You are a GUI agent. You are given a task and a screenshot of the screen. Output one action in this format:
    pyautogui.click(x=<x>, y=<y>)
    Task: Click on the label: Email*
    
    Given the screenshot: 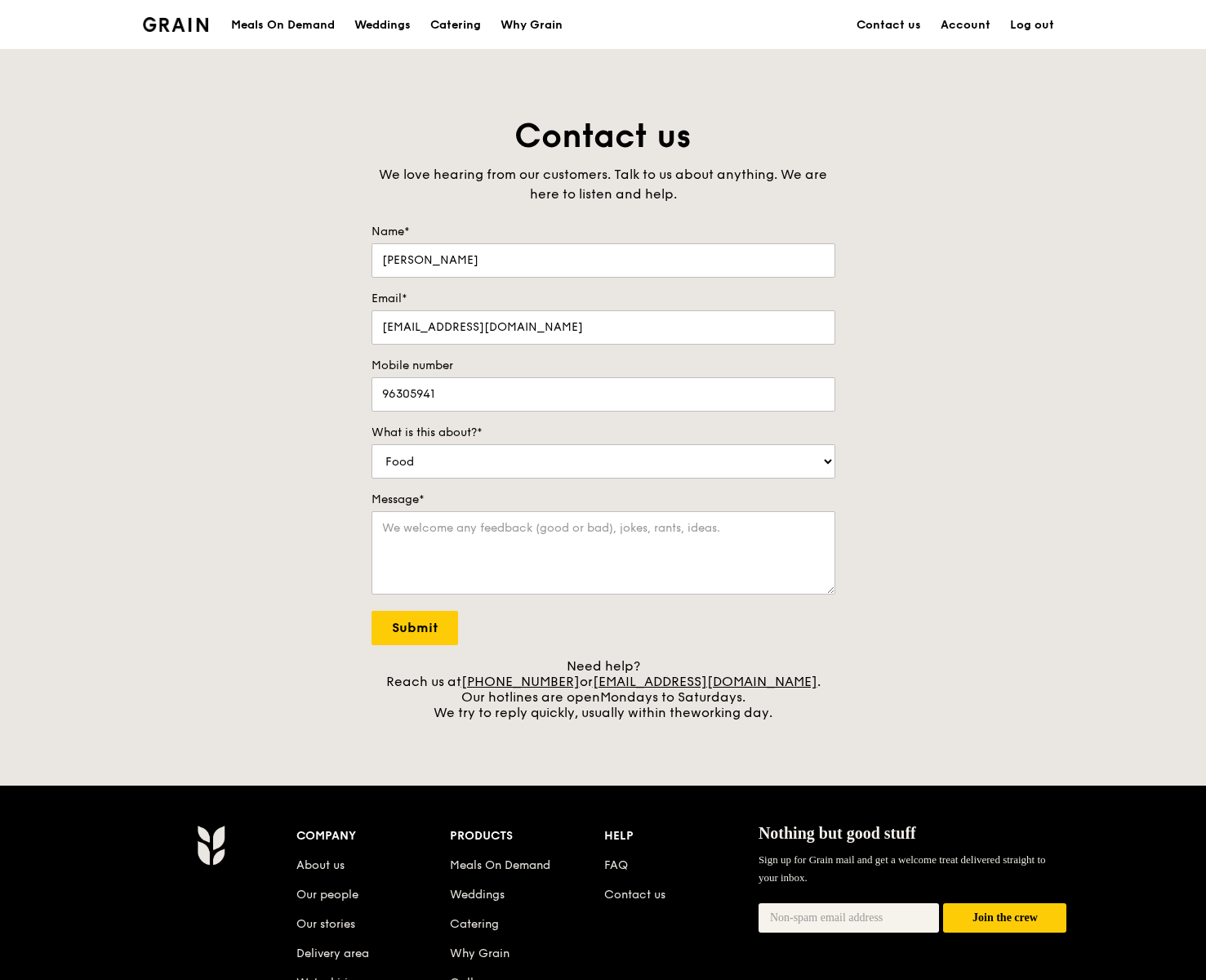 What is the action you would take?
    pyautogui.click(x=603, y=299)
    